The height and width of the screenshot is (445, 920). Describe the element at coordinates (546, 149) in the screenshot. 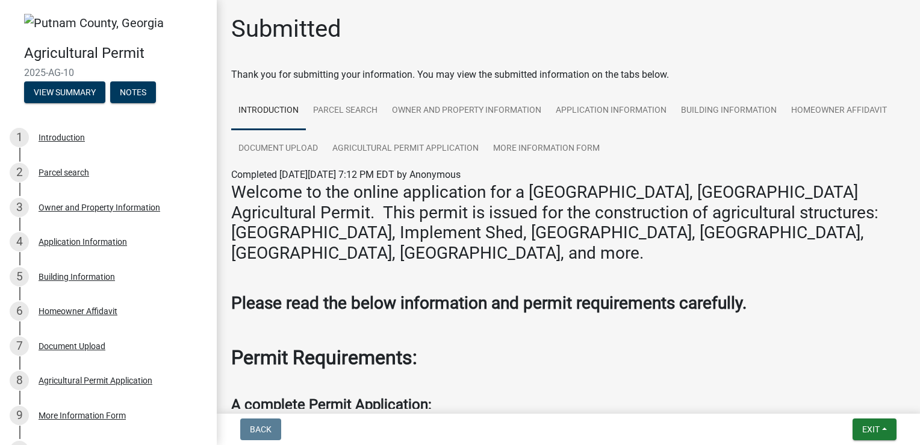

I see `a: More Information Form` at that location.